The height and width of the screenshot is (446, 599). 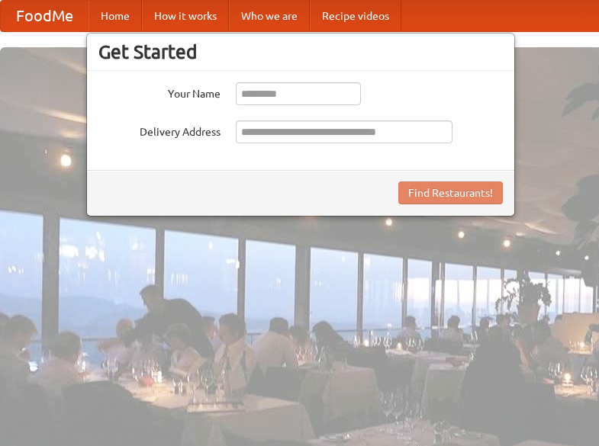 I want to click on h3: Get Started, so click(x=301, y=52).